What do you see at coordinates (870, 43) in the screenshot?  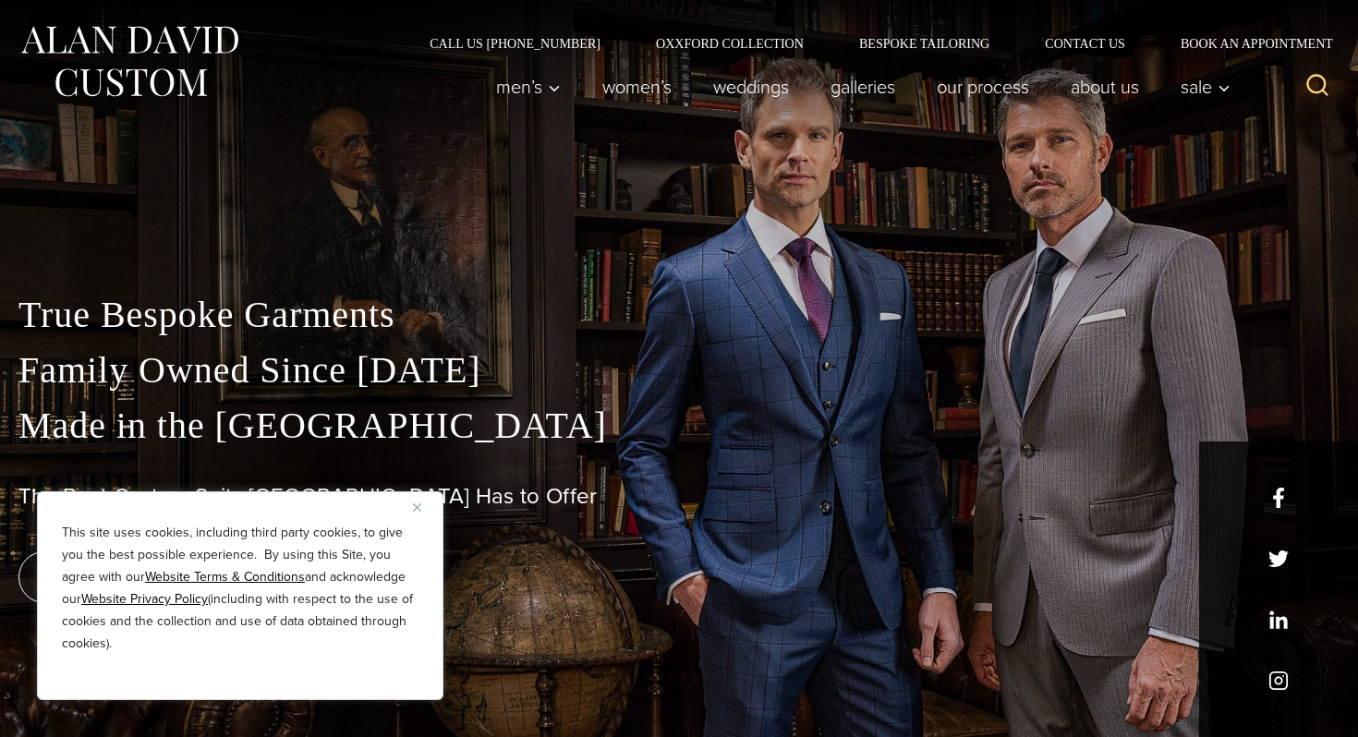 I see `nav: Secondary Navigation` at bounding box center [870, 43].